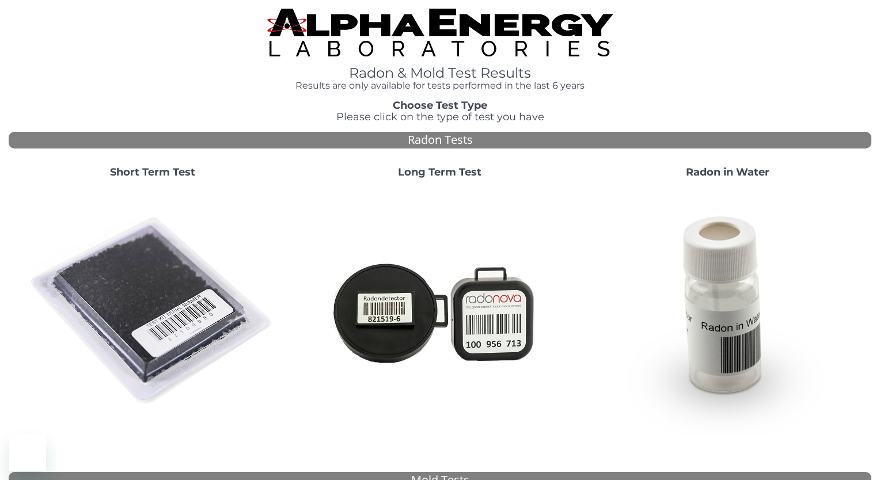  Describe the element at coordinates (153, 311) in the screenshot. I see `img: ShortTerm.jpg` at that location.